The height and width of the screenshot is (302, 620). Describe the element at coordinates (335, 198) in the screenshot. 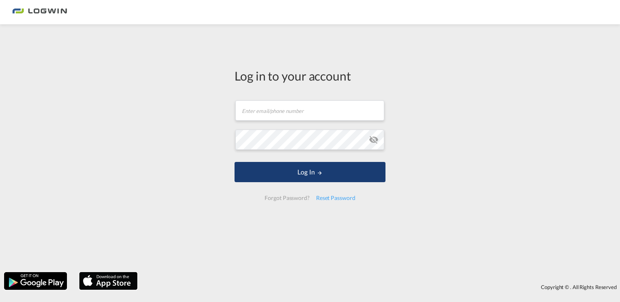

I see `div: Reset Password` at that location.